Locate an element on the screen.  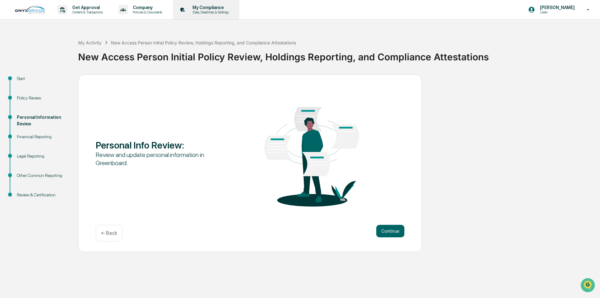
button: Start new chat is located at coordinates (110, 53).